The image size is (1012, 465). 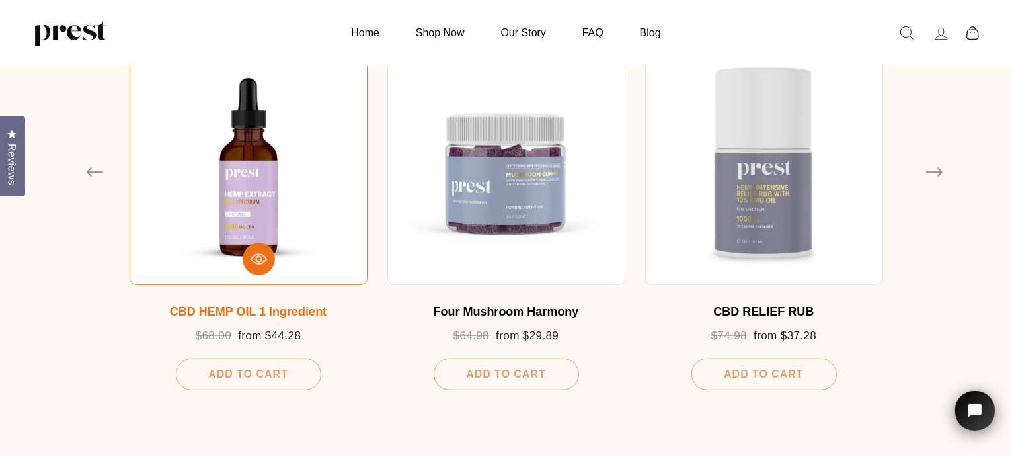 What do you see at coordinates (249, 218) in the screenshot?
I see `a: CBD HEMP OIL 1 Ingredient $68.00 from $44.28 Add To Cart` at bounding box center [249, 218].